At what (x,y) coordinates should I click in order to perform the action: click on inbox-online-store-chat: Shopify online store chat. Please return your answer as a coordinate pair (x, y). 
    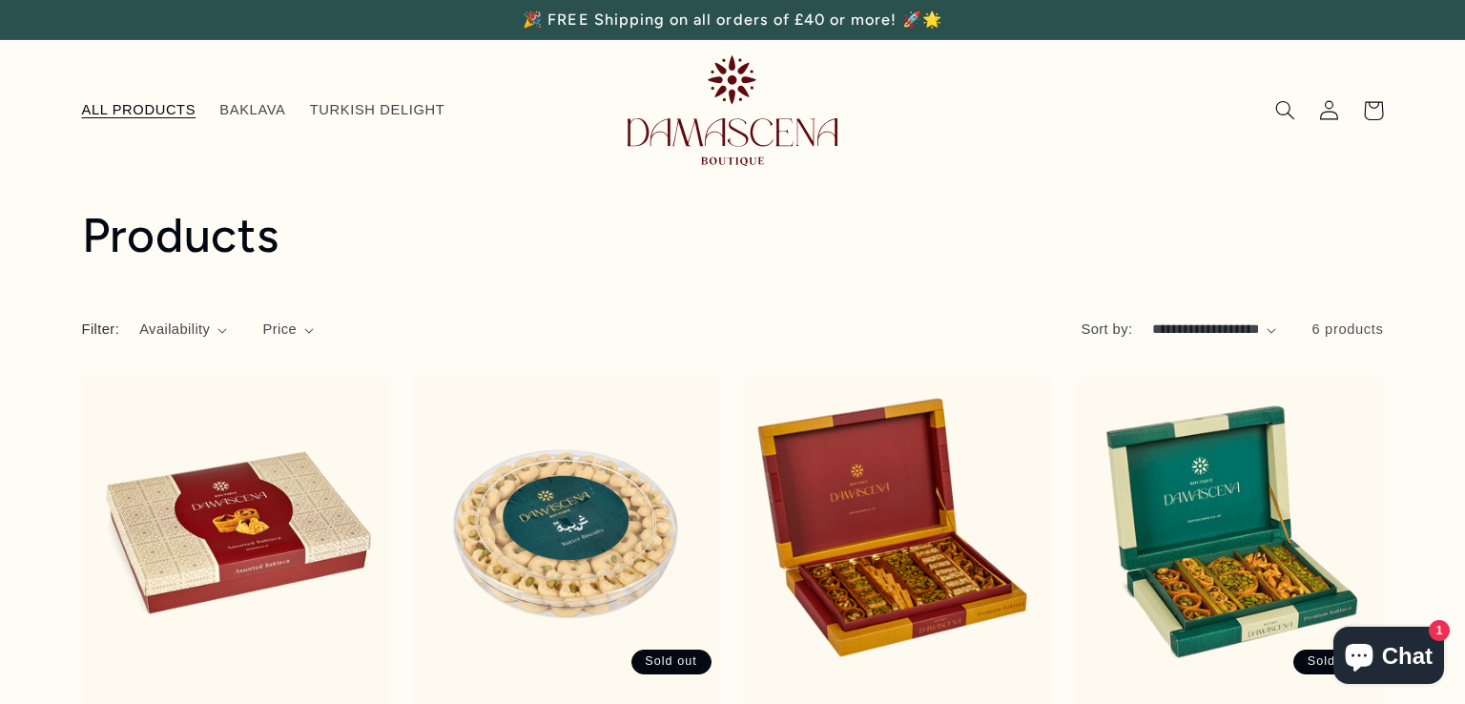
    Looking at the image, I should click on (1388, 657).